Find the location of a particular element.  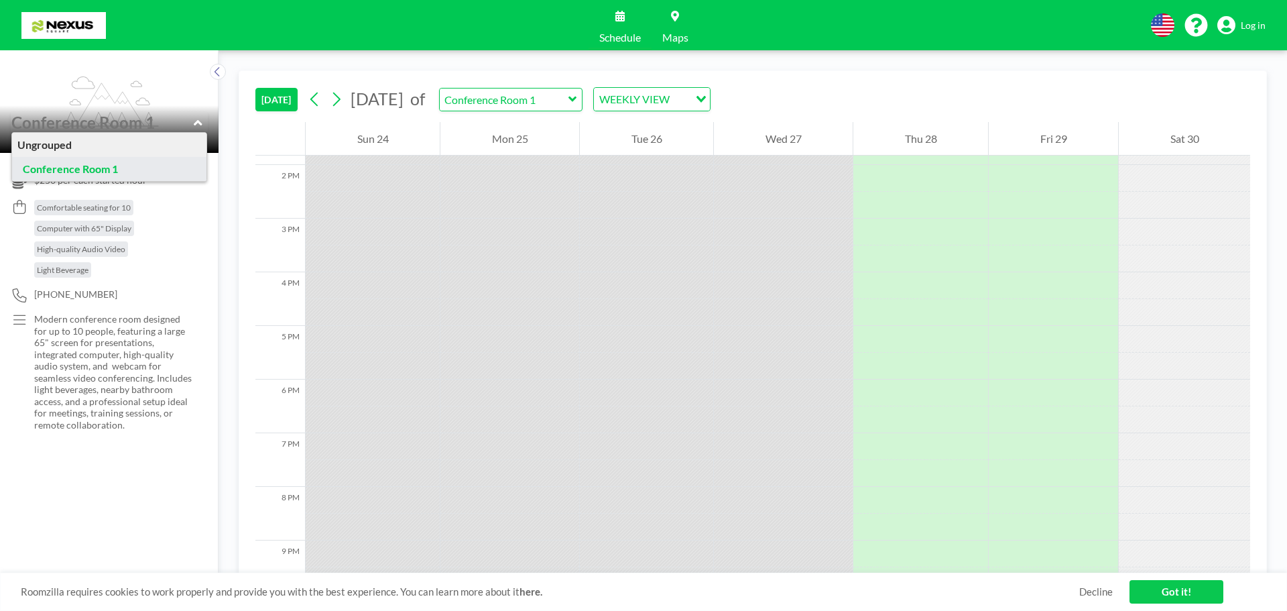

div: Ungrouped is located at coordinates (109, 145).